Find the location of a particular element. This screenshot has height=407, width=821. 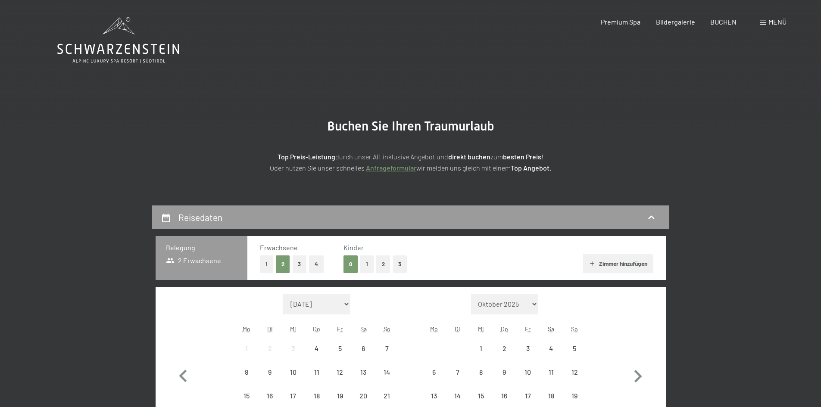

div: Fri Sep 05 2025 is located at coordinates (340, 349).